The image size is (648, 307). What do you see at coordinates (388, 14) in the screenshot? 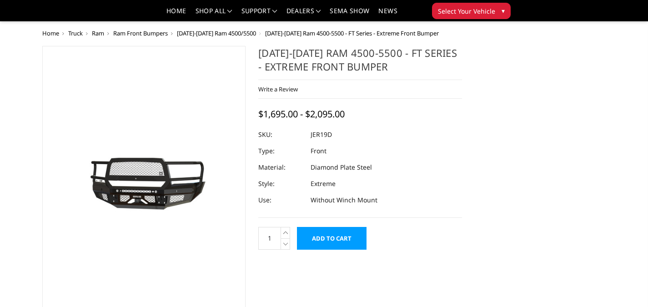
I see `a: News` at bounding box center [388, 14].